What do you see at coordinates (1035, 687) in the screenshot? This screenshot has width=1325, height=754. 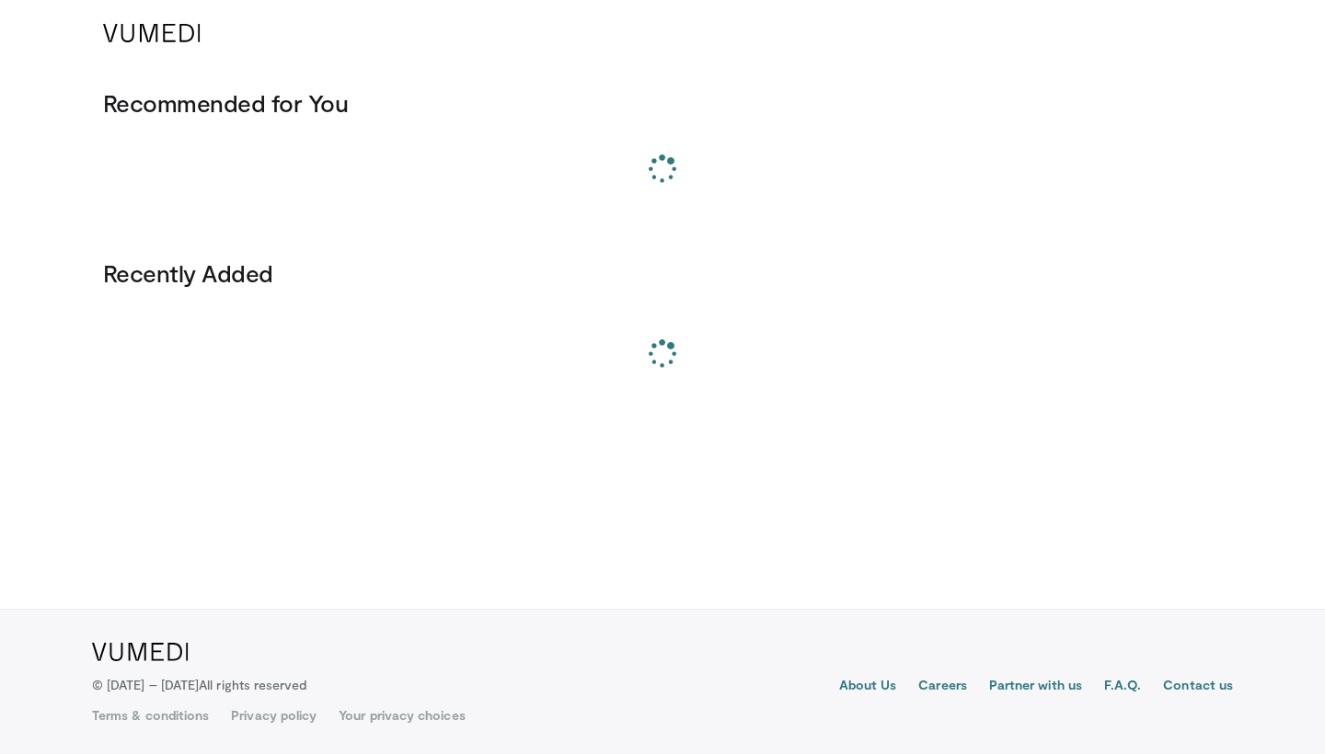 I see `a: Partner with us` at bounding box center [1035, 687].